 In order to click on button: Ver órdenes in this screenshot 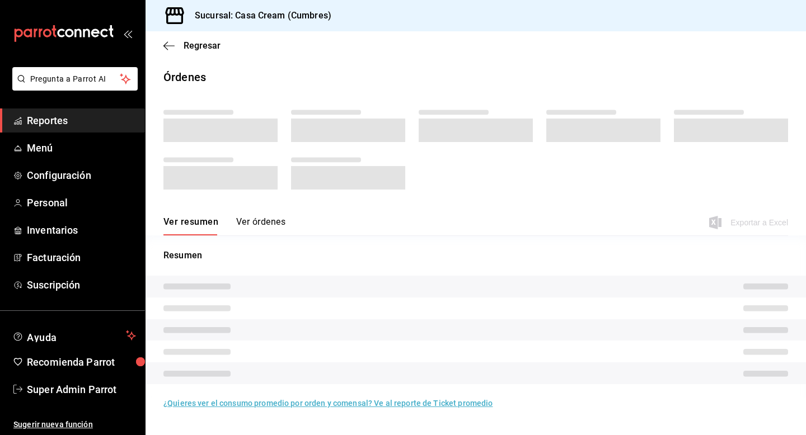, I will do `click(261, 226)`.